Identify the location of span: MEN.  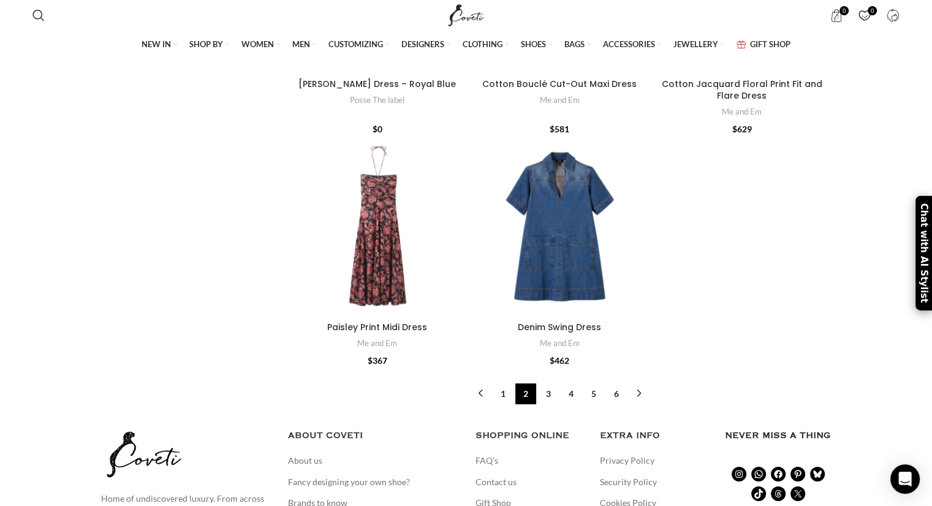
(301, 44).